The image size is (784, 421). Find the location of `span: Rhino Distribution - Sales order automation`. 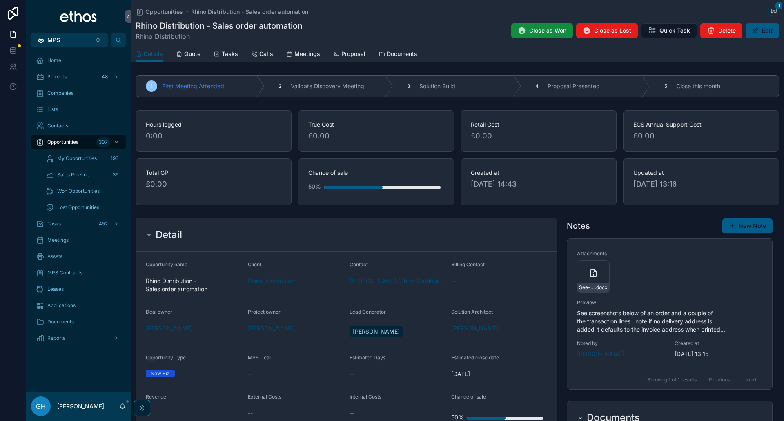

span: Rhino Distribution - Sales order automation is located at coordinates (250, 12).